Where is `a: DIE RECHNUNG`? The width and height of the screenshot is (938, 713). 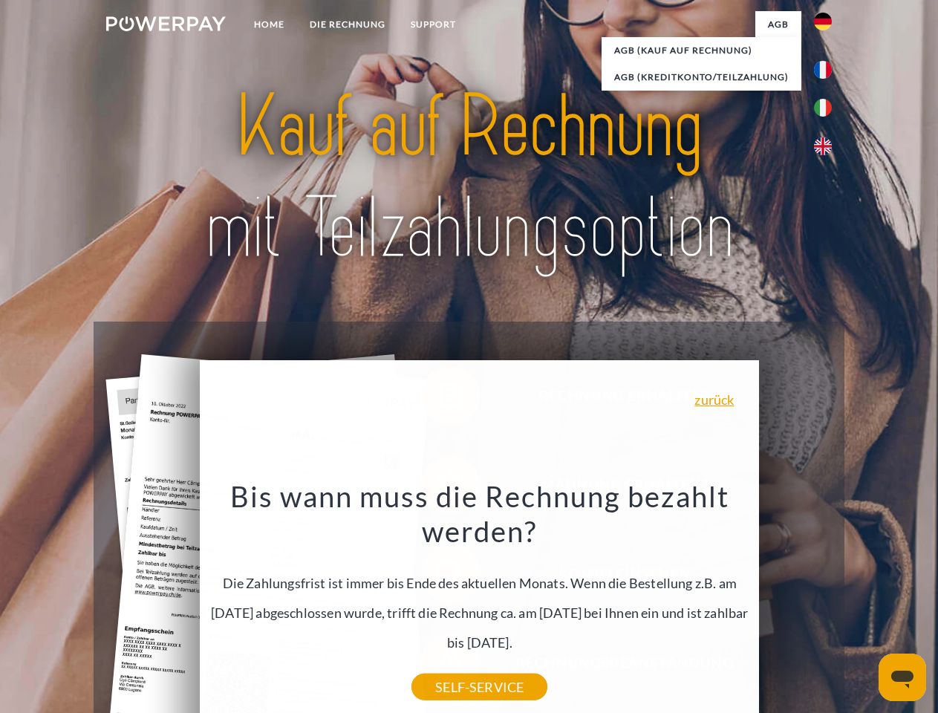 a: DIE RECHNUNG is located at coordinates (348, 25).